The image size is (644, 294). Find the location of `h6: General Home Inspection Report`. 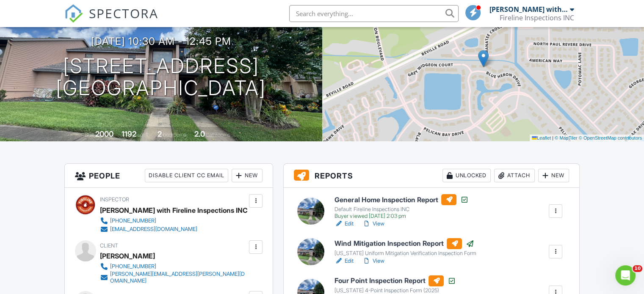

h6: General Home Inspection Report is located at coordinates (401, 200).